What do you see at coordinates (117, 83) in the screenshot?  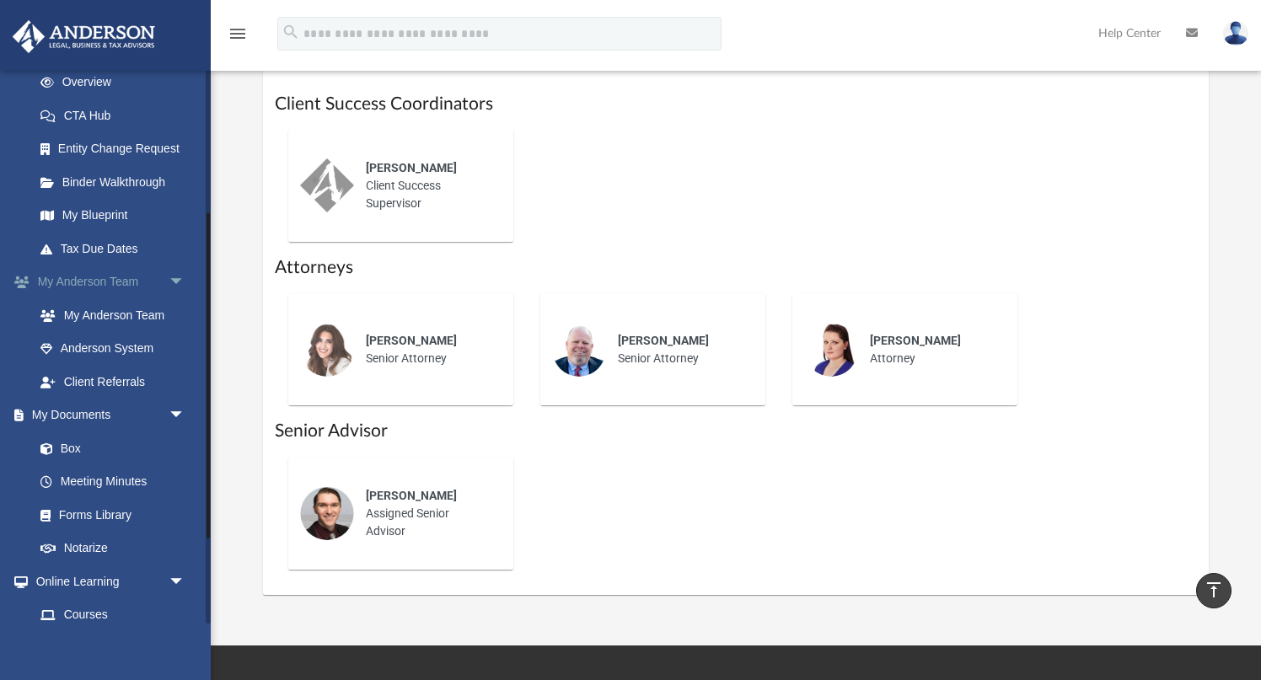 I see `a: Overview` at bounding box center [117, 83].